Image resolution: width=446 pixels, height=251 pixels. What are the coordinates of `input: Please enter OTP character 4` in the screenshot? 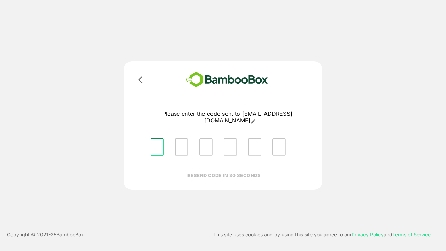 It's located at (230, 147).